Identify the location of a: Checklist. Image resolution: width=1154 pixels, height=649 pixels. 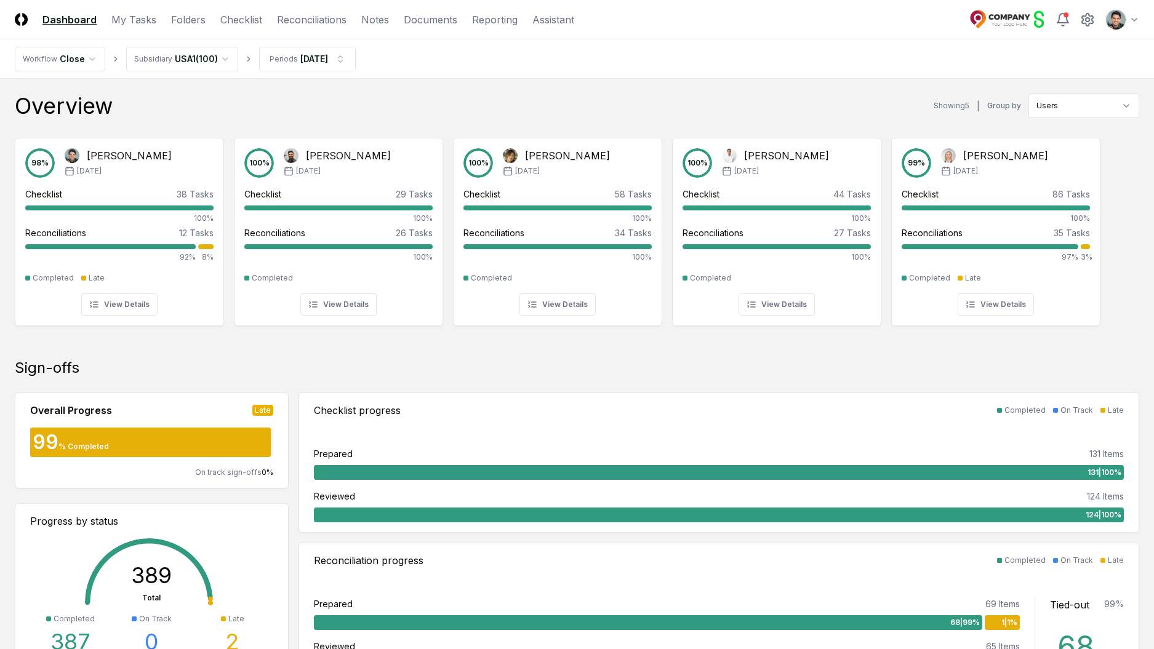
(241, 20).